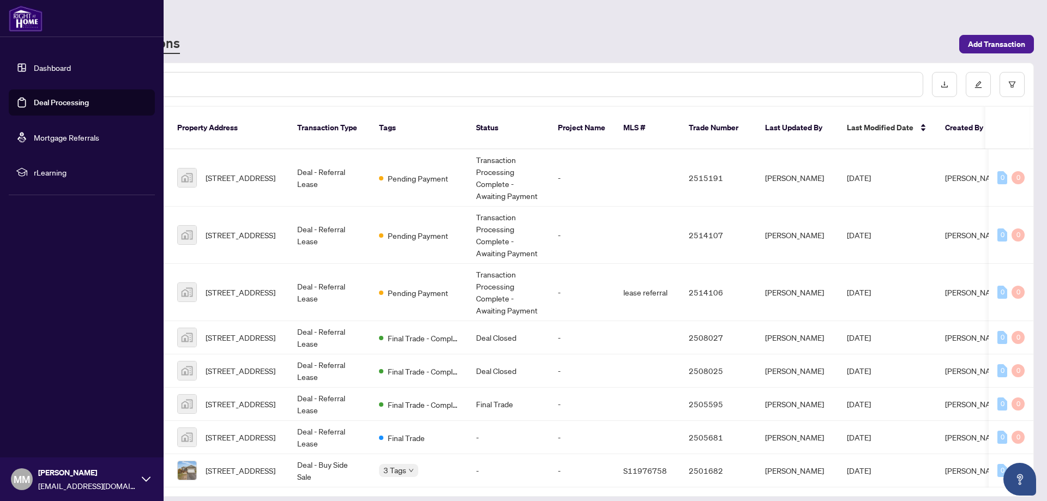 This screenshot has height=501, width=1047. I want to click on td: Deal - Buy Side Sale, so click(329, 471).